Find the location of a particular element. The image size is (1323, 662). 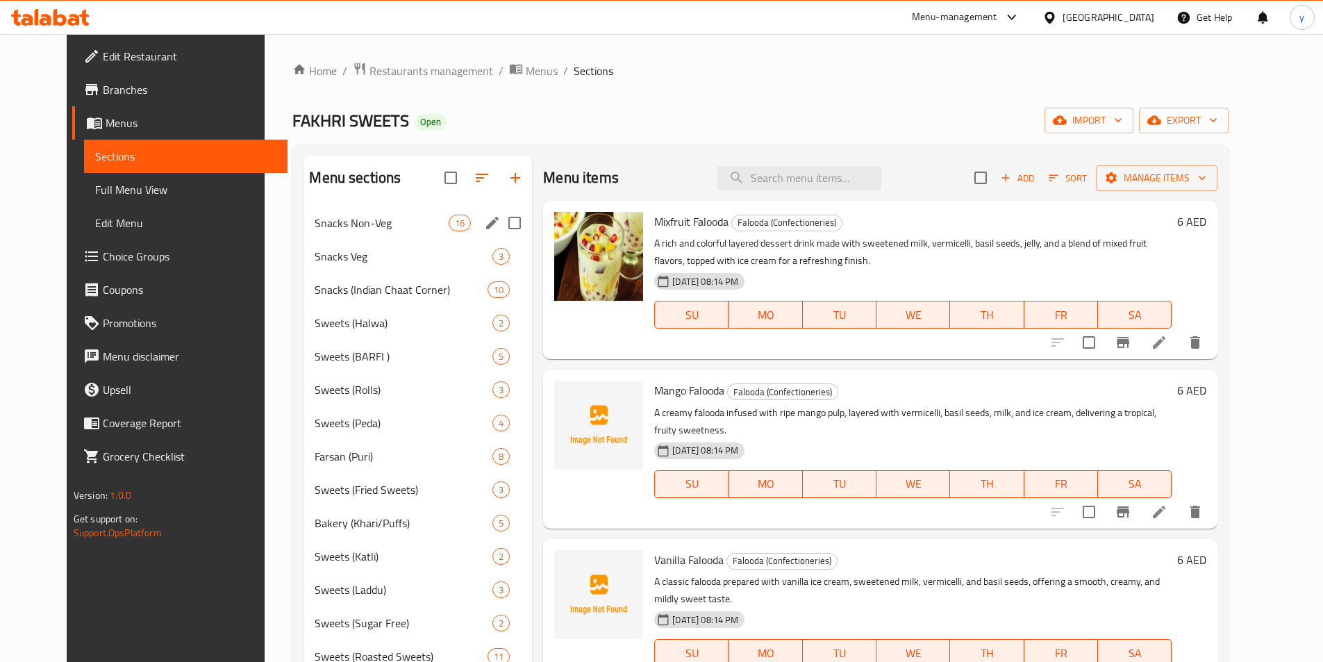

span: Edit Menu is located at coordinates (185, 223).